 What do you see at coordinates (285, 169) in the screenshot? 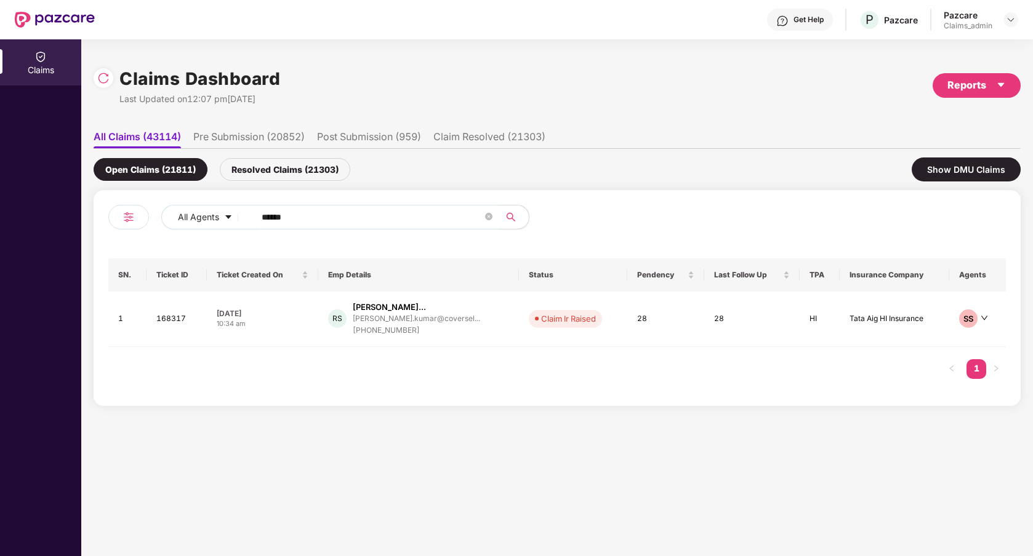
I see `div: Resolved Claims (21303)` at bounding box center [285, 169].